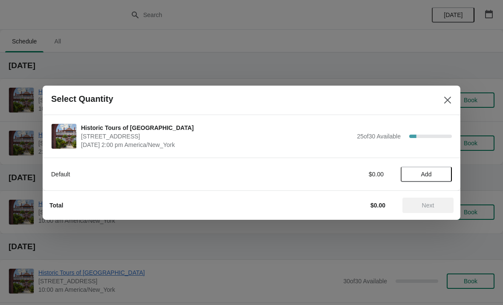 Image resolution: width=503 pixels, height=305 pixels. Describe the element at coordinates (169, 174) in the screenshot. I see `div: Default` at that location.